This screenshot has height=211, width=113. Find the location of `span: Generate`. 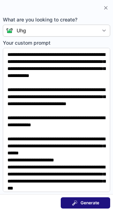

span: Generate is located at coordinates (90, 203).